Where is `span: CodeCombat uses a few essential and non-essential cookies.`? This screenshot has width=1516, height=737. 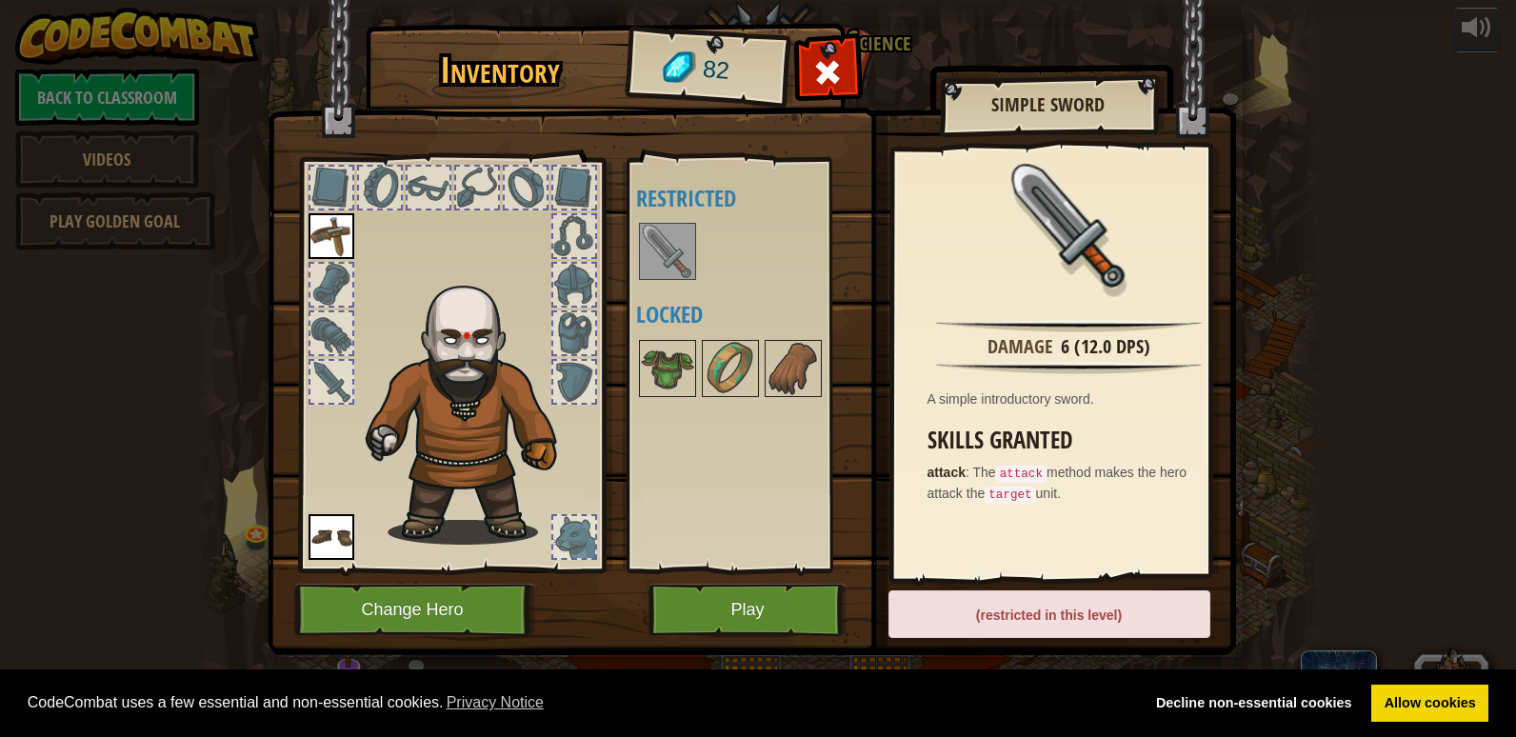 span: CodeCombat uses a few essential and non-essential cookies. is located at coordinates (578, 703).